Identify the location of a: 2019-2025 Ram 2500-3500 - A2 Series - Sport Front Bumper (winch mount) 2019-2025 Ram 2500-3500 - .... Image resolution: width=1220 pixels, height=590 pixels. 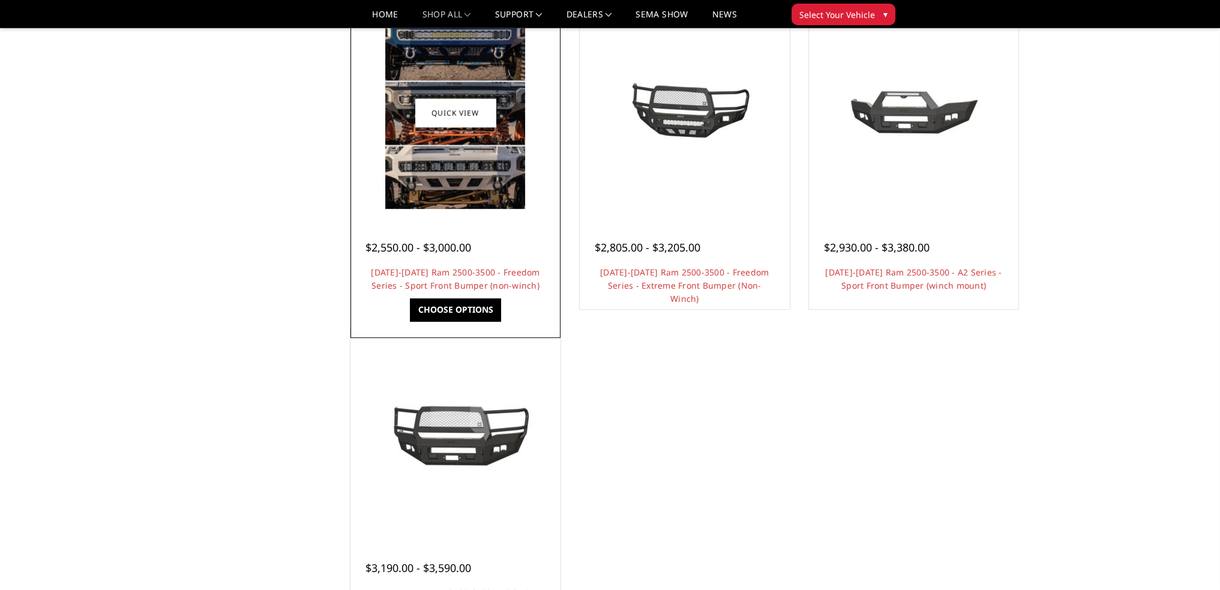
(914, 113).